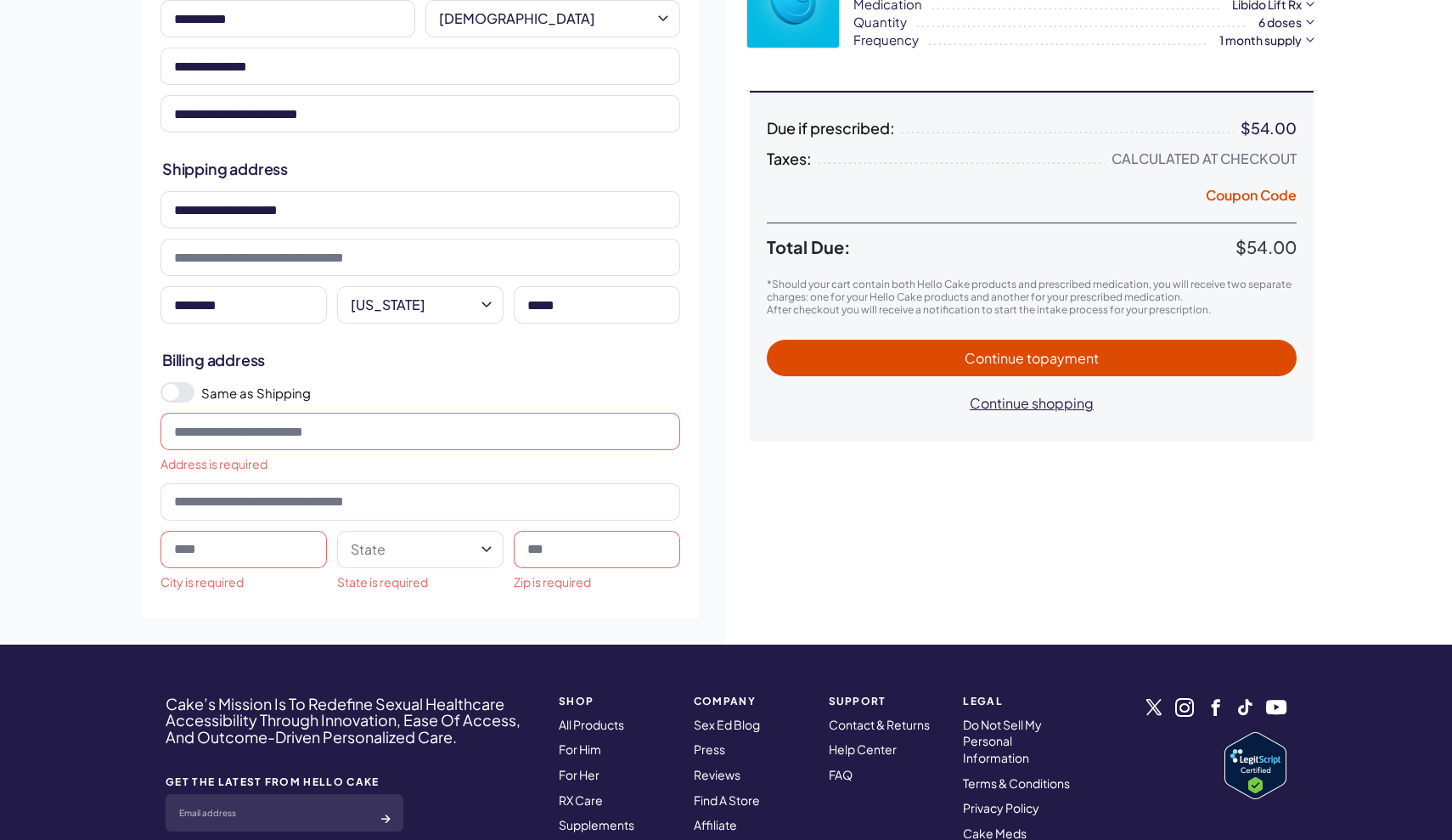  I want to click on strong: SHOP, so click(616, 701).